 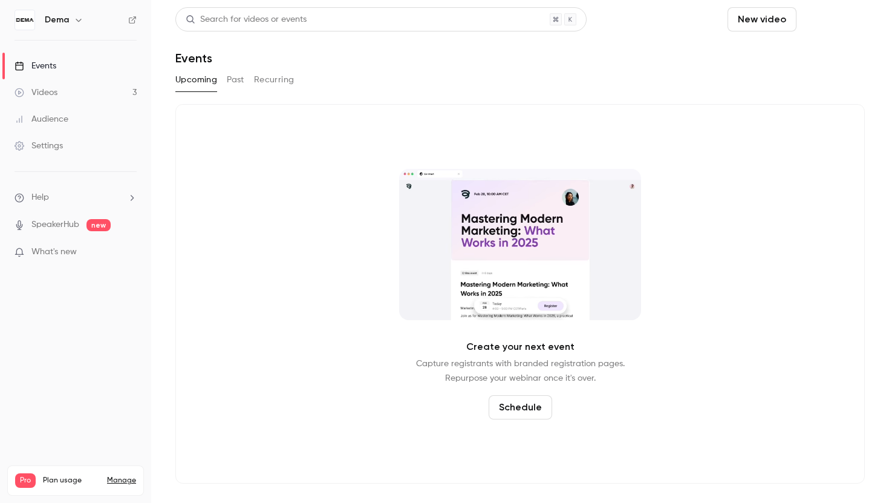 I want to click on button: New video, so click(x=762, y=19).